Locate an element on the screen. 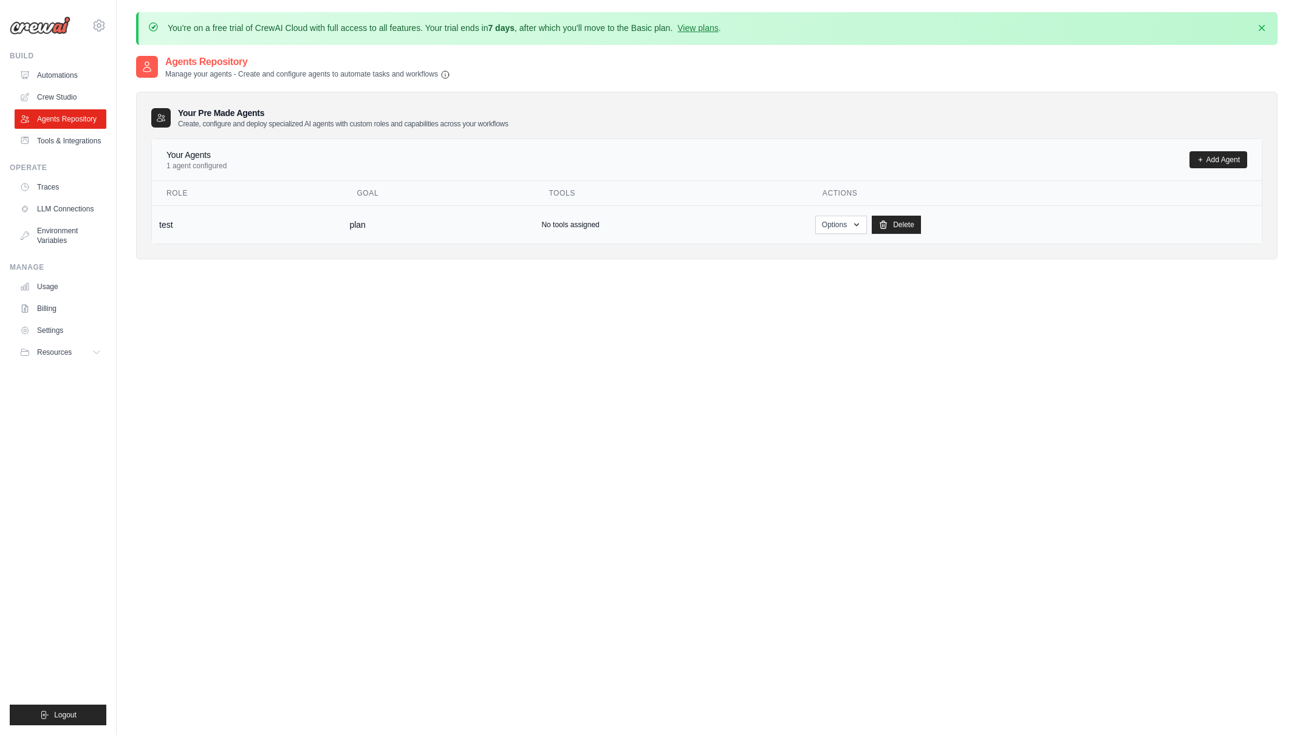 This screenshot has height=735, width=1297. a: Environment Variables is located at coordinates (60, 236).